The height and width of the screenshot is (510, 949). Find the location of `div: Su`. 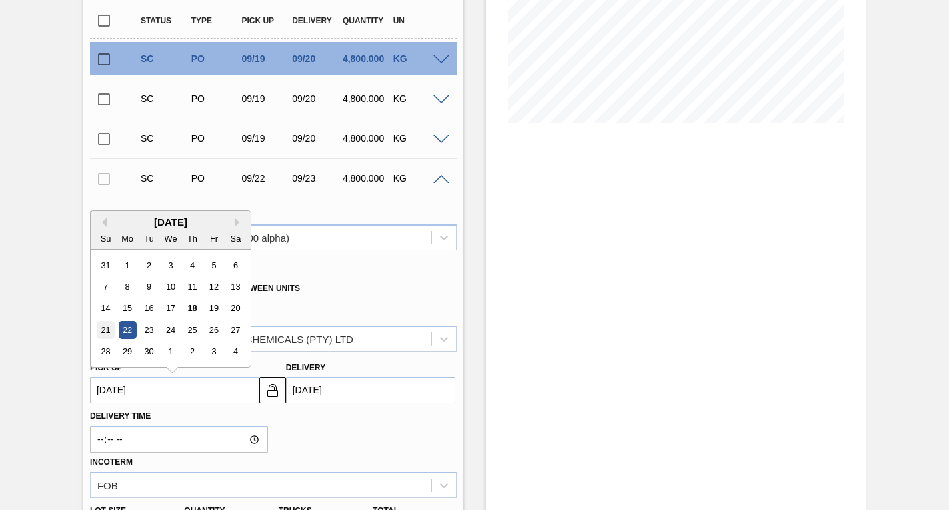

div: Su is located at coordinates (105, 239).